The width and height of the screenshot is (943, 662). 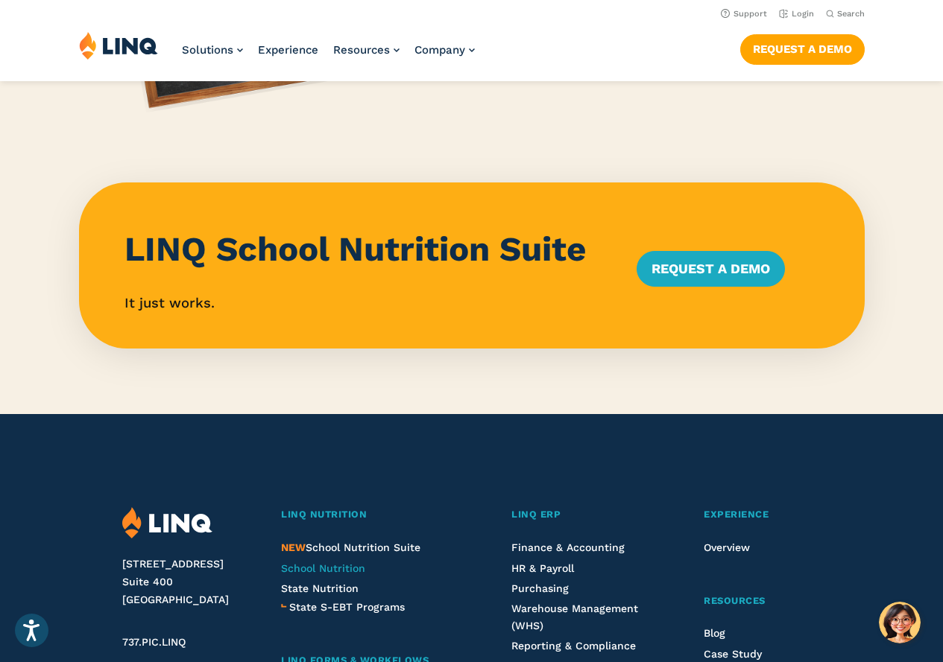 I want to click on span: NEW, so click(x=293, y=548).